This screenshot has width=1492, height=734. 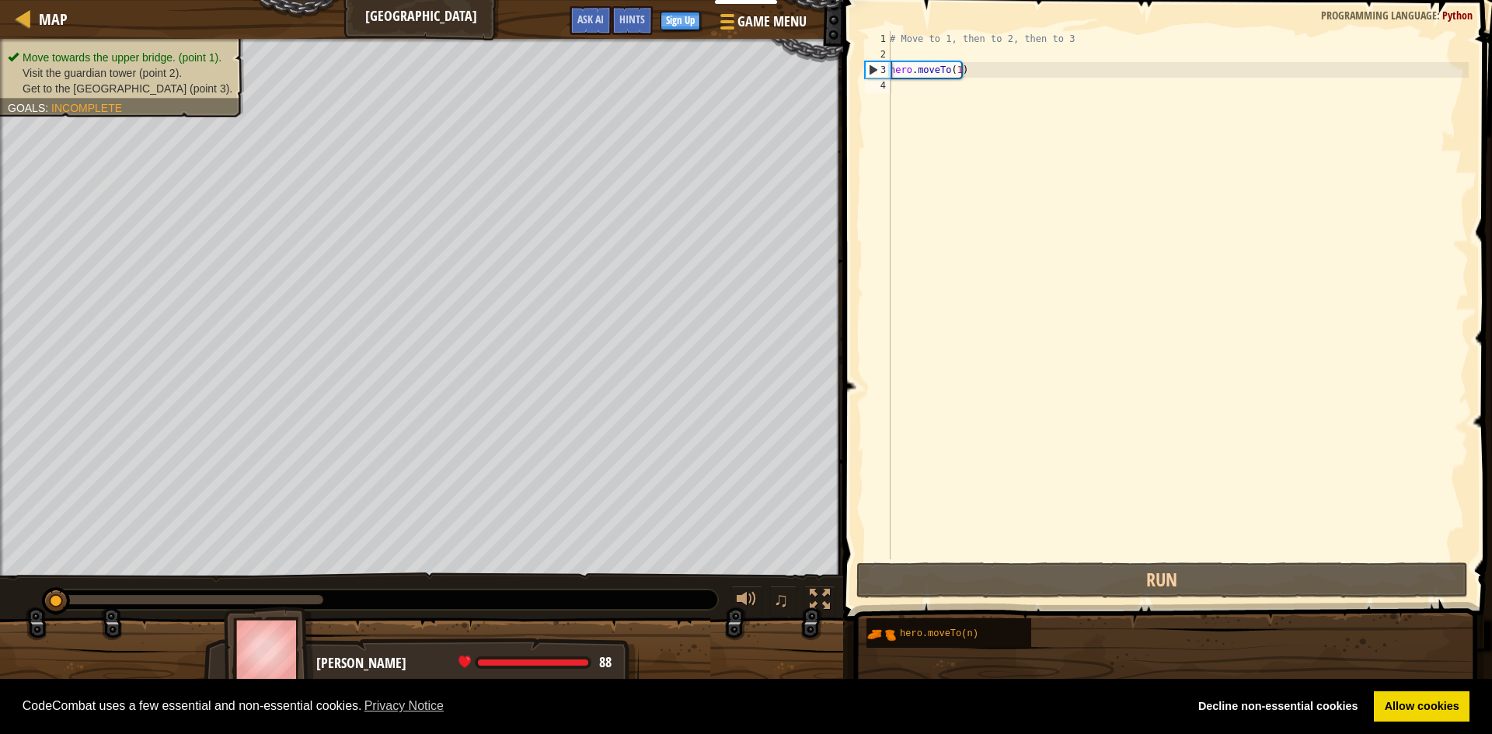 What do you see at coordinates (404, 706) in the screenshot?
I see `a: learn more about cookies` at bounding box center [404, 706].